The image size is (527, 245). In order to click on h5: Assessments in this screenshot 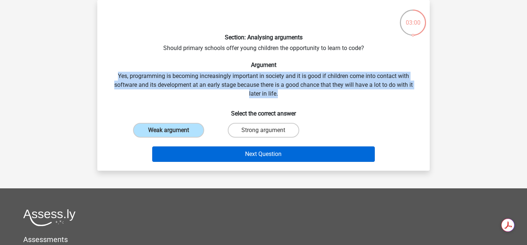, I will do `click(263, 240)`.